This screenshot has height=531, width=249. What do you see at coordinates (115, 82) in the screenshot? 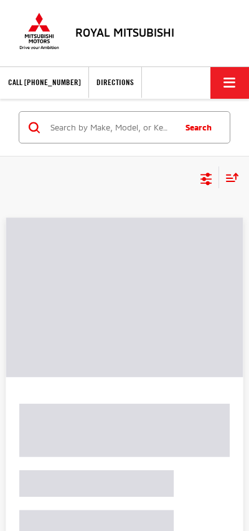
I see `a: Directions` at bounding box center [115, 82].